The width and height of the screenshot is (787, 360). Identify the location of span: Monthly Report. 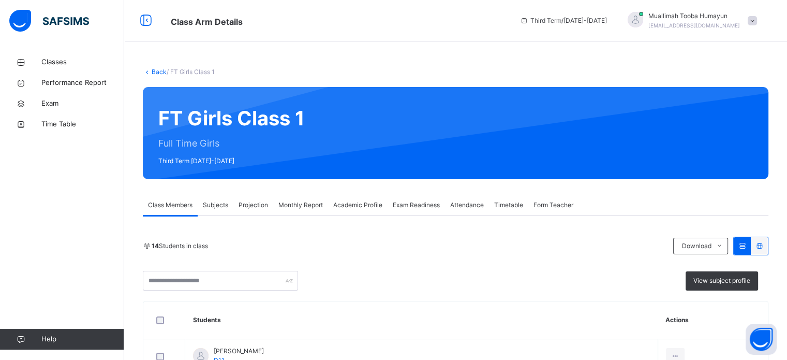
(301, 205).